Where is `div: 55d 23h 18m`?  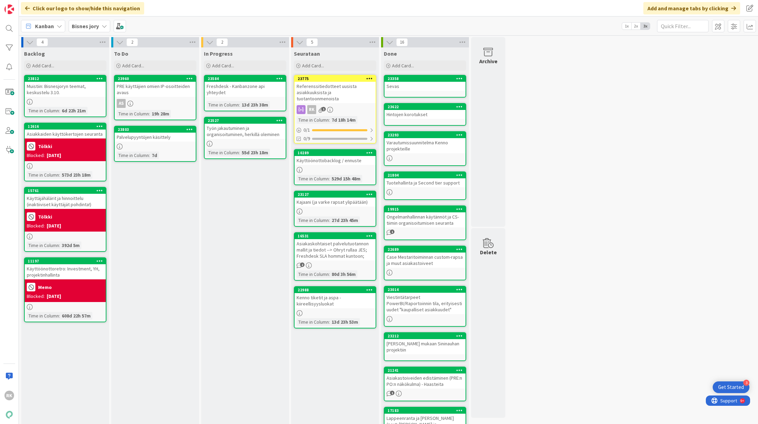
div: 55d 23h 18m is located at coordinates (255, 152).